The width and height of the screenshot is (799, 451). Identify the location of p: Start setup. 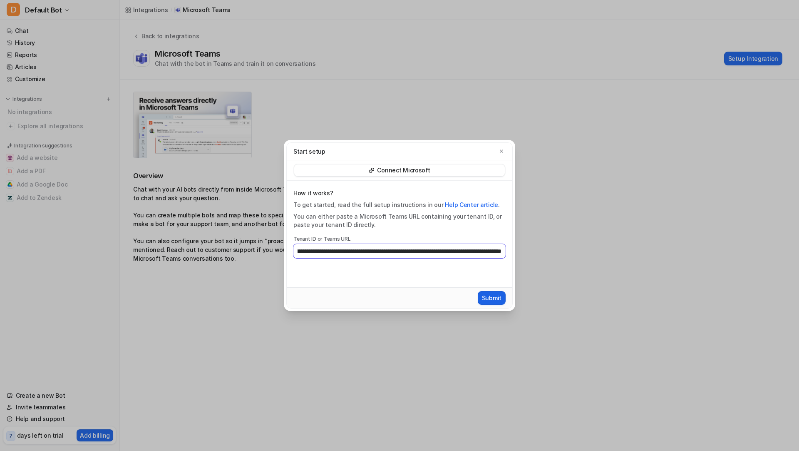
(309, 151).